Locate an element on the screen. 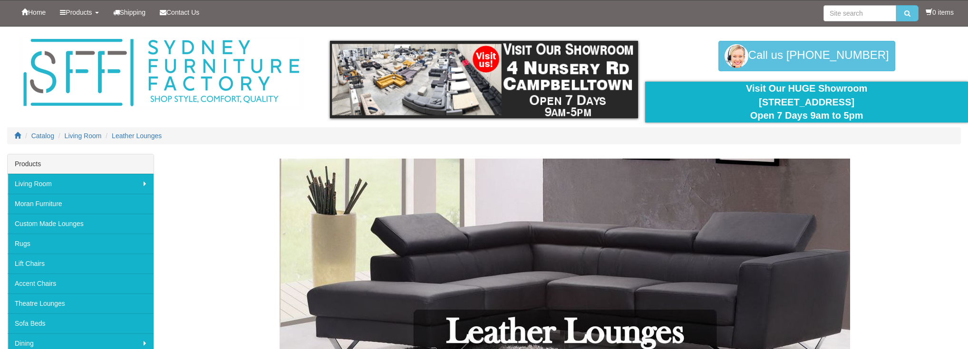 This screenshot has height=349, width=968. img: Sydney Furniture Factory is located at coordinates (161, 73).